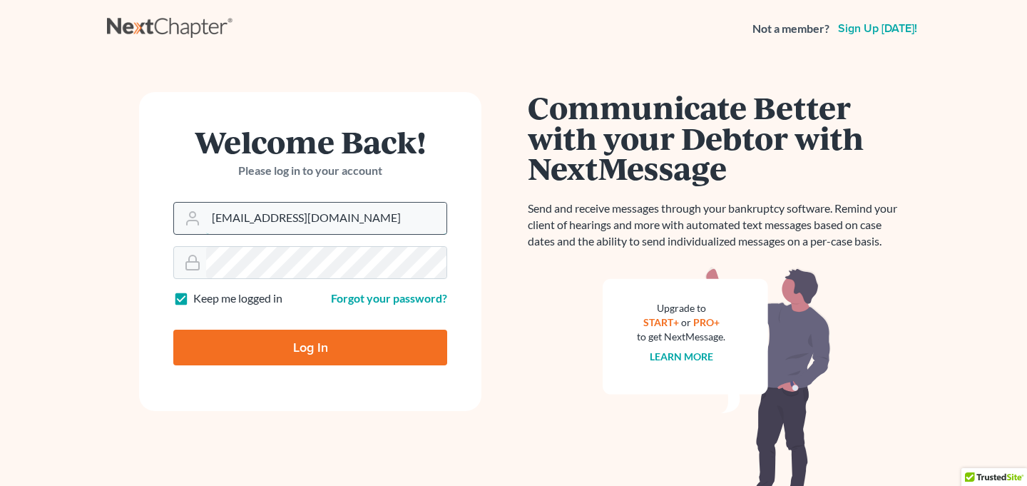 The image size is (1027, 486). What do you see at coordinates (389, 297) in the screenshot?
I see `a: Forgot your password?` at bounding box center [389, 297].